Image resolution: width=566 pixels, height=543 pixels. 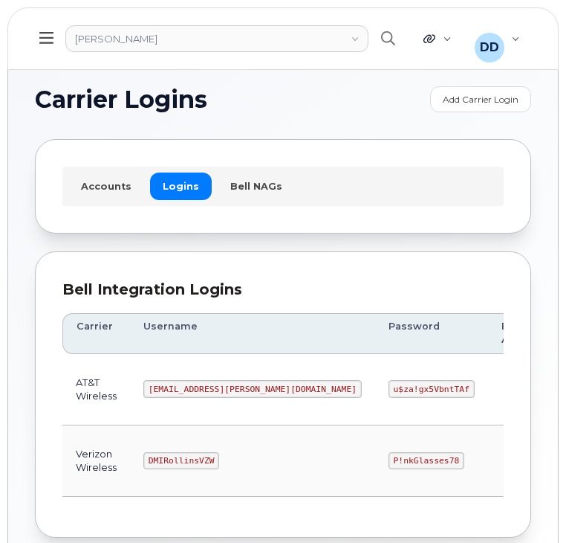 I want to click on a: Accounts, so click(x=106, y=186).